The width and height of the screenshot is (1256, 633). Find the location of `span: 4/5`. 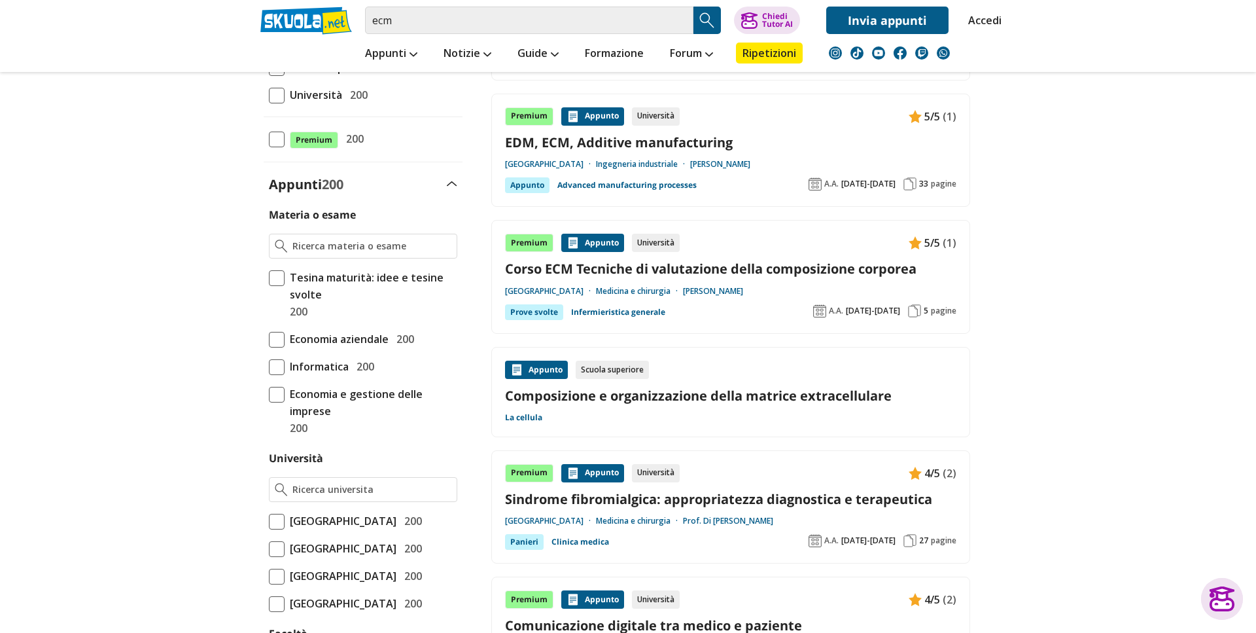

span: 4/5 is located at coordinates (932, 599).